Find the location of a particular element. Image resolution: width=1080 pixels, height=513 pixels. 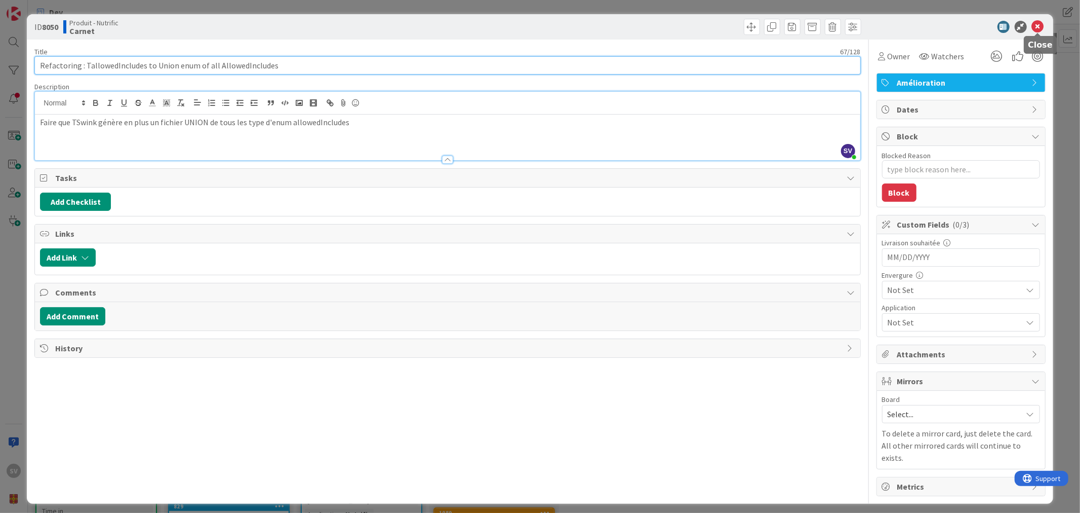

span: Dates is located at coordinates (962, 109).